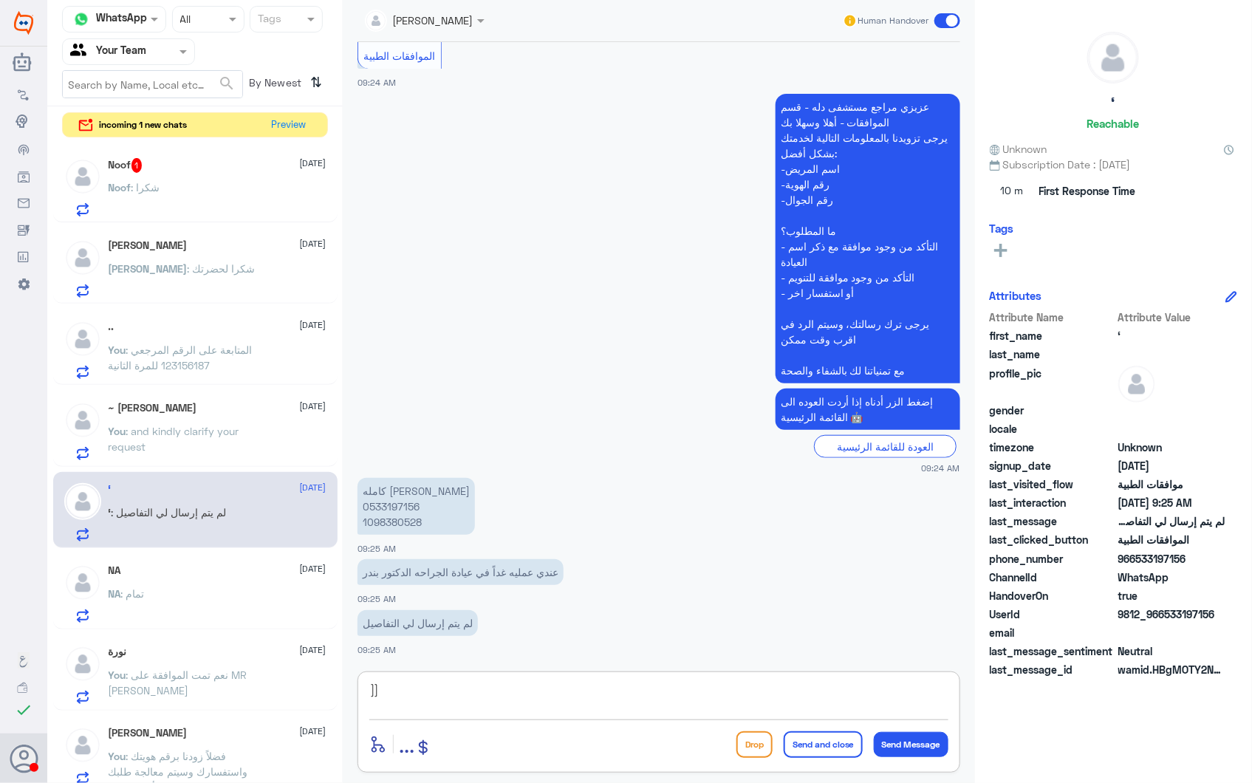 Image resolution: width=1252 pixels, height=783 pixels. What do you see at coordinates (1052, 669) in the screenshot?
I see `span: last_message_id` at bounding box center [1052, 669].